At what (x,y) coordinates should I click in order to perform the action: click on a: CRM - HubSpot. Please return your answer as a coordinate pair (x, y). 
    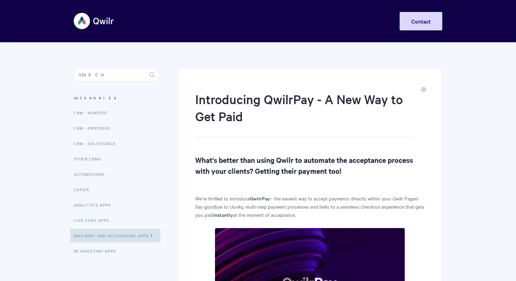
    Looking at the image, I should click on (93, 113).